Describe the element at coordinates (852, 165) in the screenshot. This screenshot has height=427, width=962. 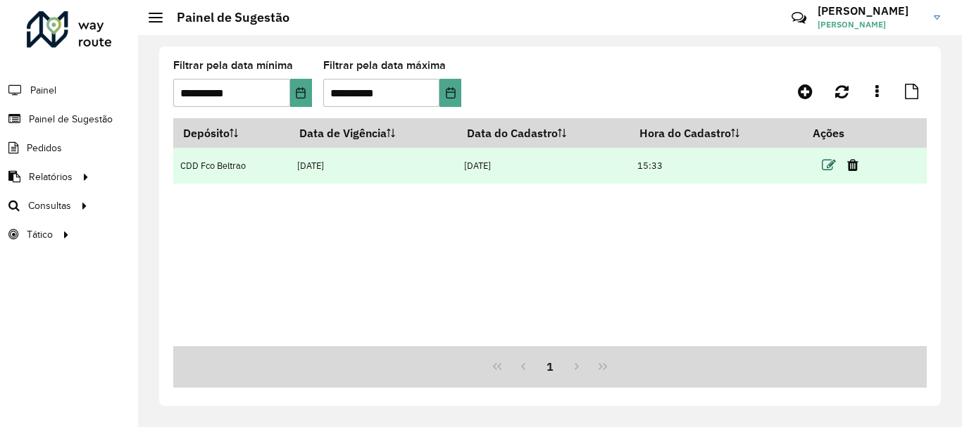
I see `a: Excluir` at that location.